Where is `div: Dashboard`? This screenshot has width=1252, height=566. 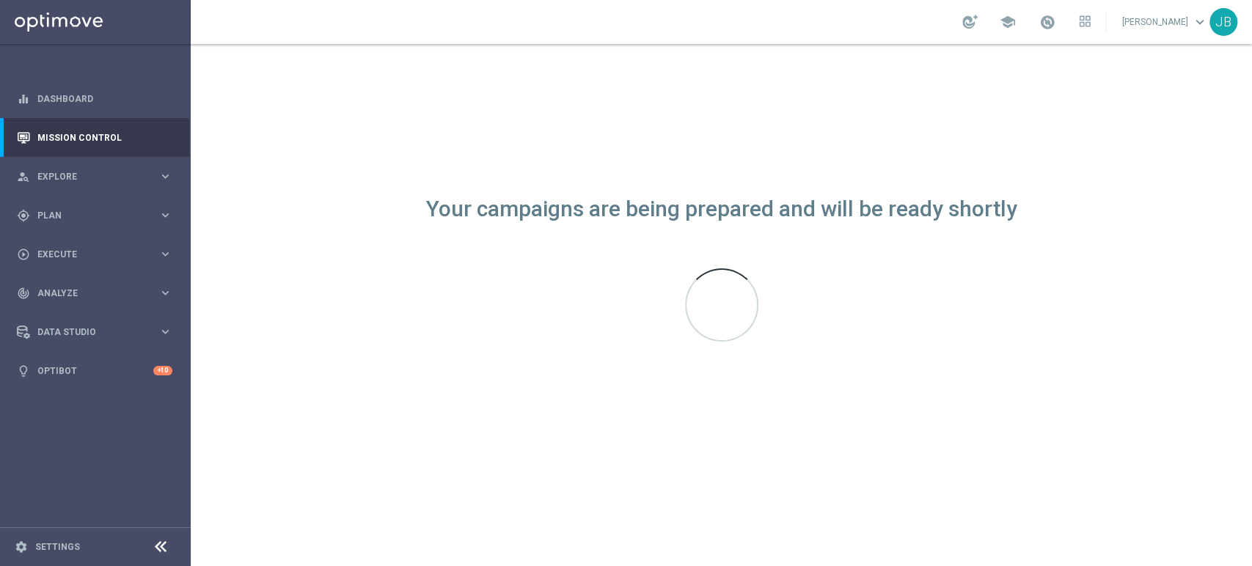 div: Dashboard is located at coordinates (95, 98).